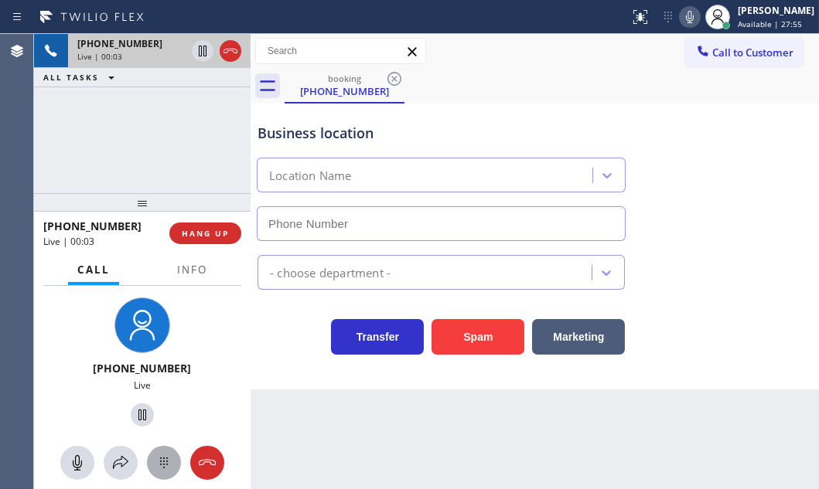 The image size is (819, 489). I want to click on span: Info, so click(192, 270).